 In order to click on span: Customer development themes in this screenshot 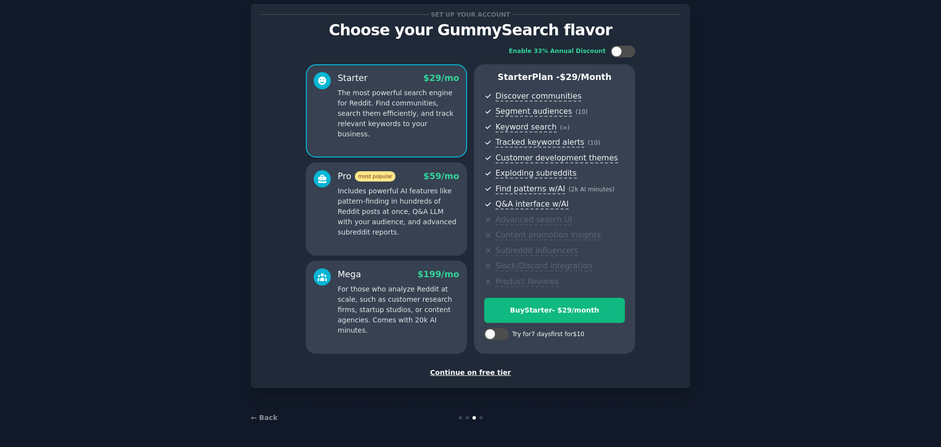, I will do `click(557, 158)`.